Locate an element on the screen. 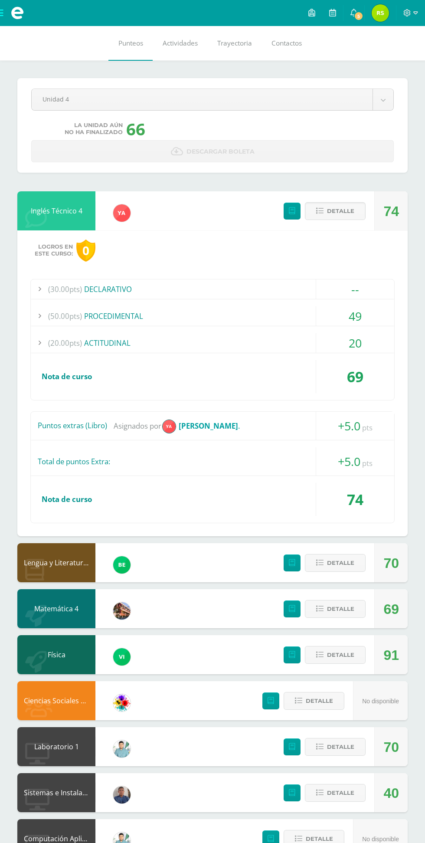  a: Unidad 4 is located at coordinates (213, 99).